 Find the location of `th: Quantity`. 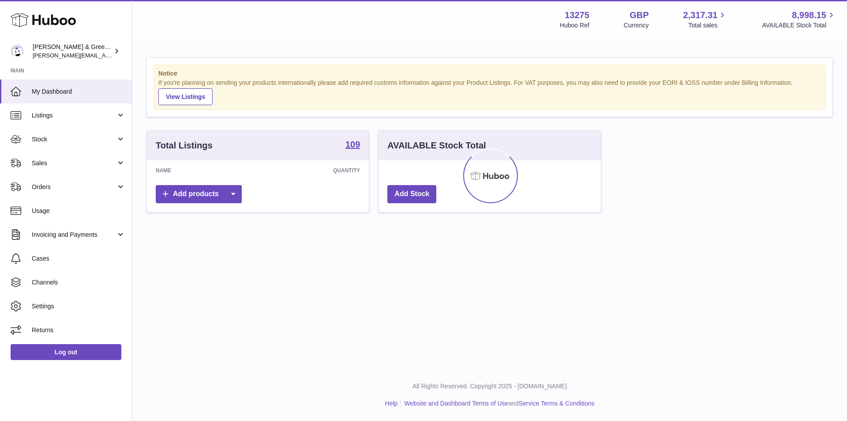

th: Quantity is located at coordinates (305, 170).